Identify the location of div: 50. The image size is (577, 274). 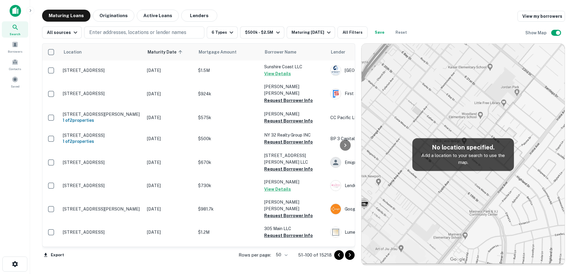
(281, 255).